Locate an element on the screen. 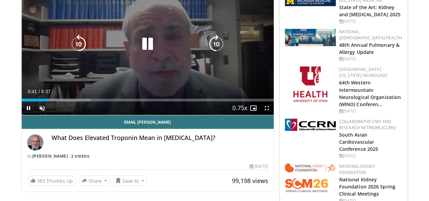  button: Enable picture-in-picture mode is located at coordinates (253, 108).